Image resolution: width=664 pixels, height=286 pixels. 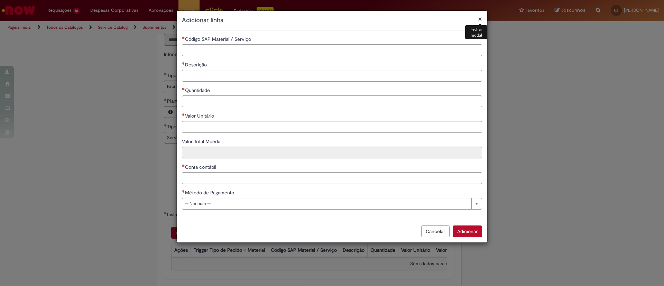 What do you see at coordinates (480, 19) in the screenshot?
I see `button: Fechar modal` at bounding box center [480, 19].